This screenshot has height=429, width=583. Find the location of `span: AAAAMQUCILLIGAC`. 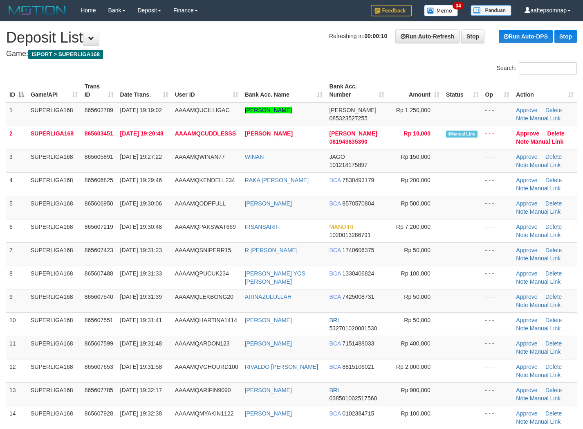

span: AAAAMQUCILLIGAC is located at coordinates (202, 110).